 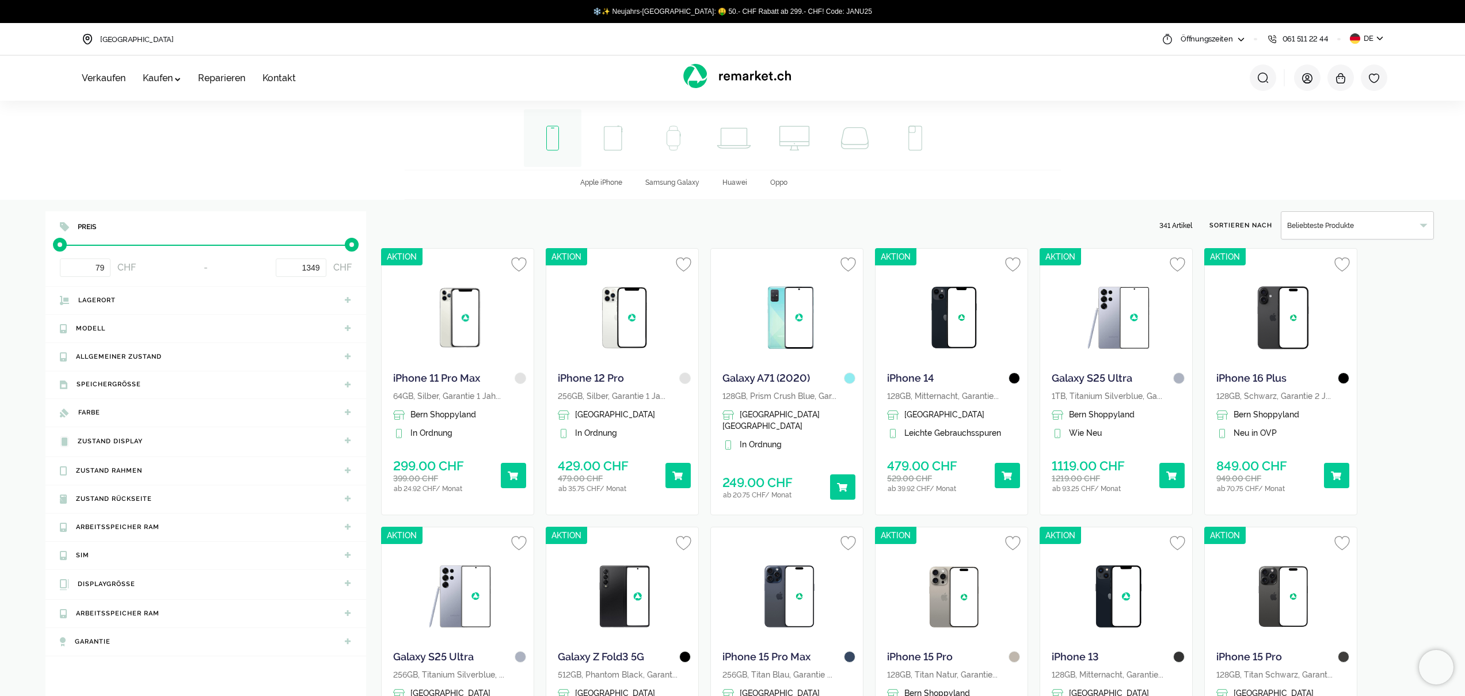 I want to click on span: Wie Neu, so click(x=1085, y=433).